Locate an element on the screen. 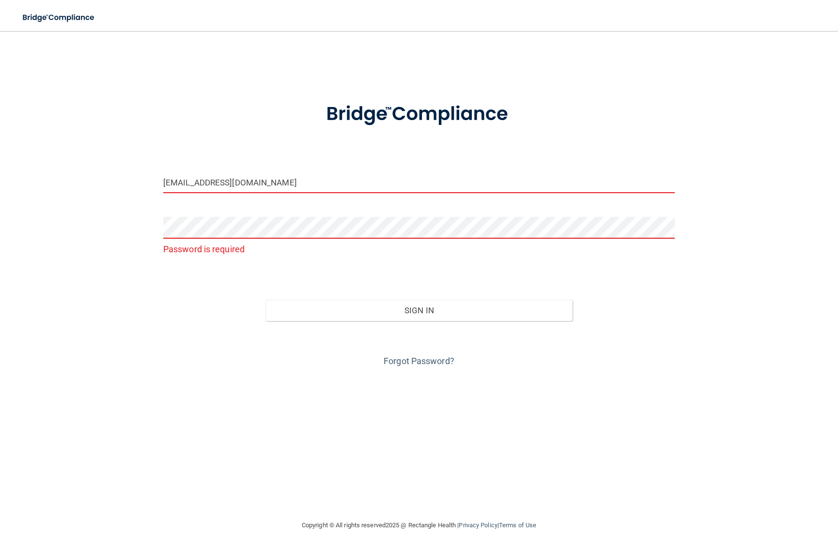  p: Password is required is located at coordinates (419, 249).